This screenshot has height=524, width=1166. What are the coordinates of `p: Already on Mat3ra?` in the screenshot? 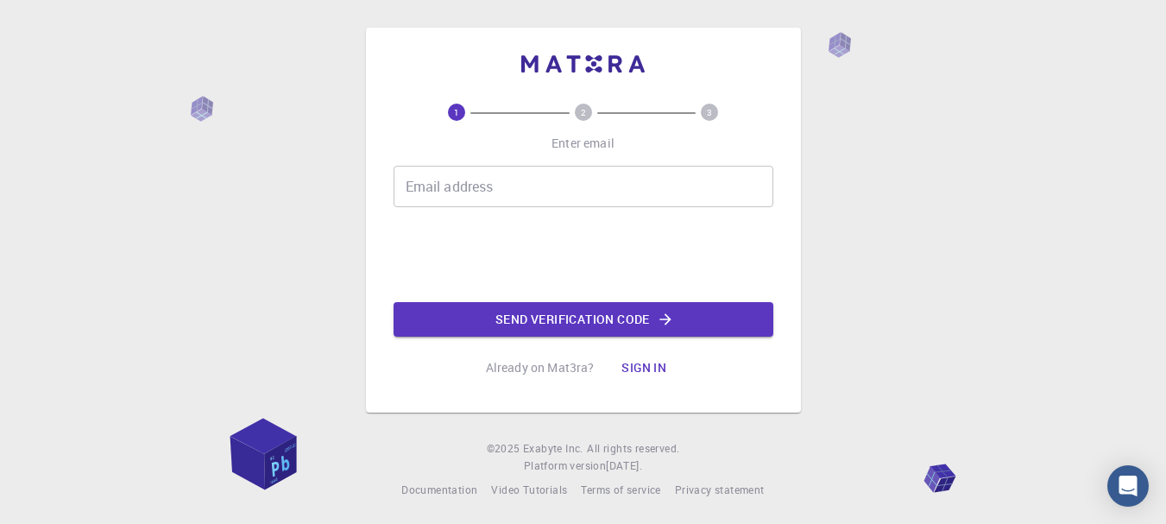 It's located at (540, 368).